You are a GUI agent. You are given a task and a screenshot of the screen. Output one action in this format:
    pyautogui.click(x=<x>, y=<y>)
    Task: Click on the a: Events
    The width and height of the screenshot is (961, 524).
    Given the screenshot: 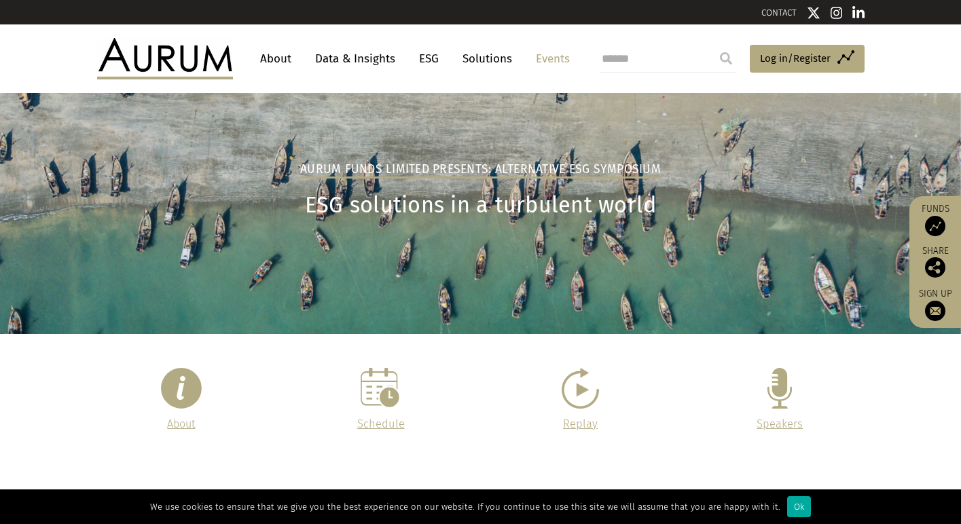 What is the action you would take?
    pyautogui.click(x=549, y=58)
    